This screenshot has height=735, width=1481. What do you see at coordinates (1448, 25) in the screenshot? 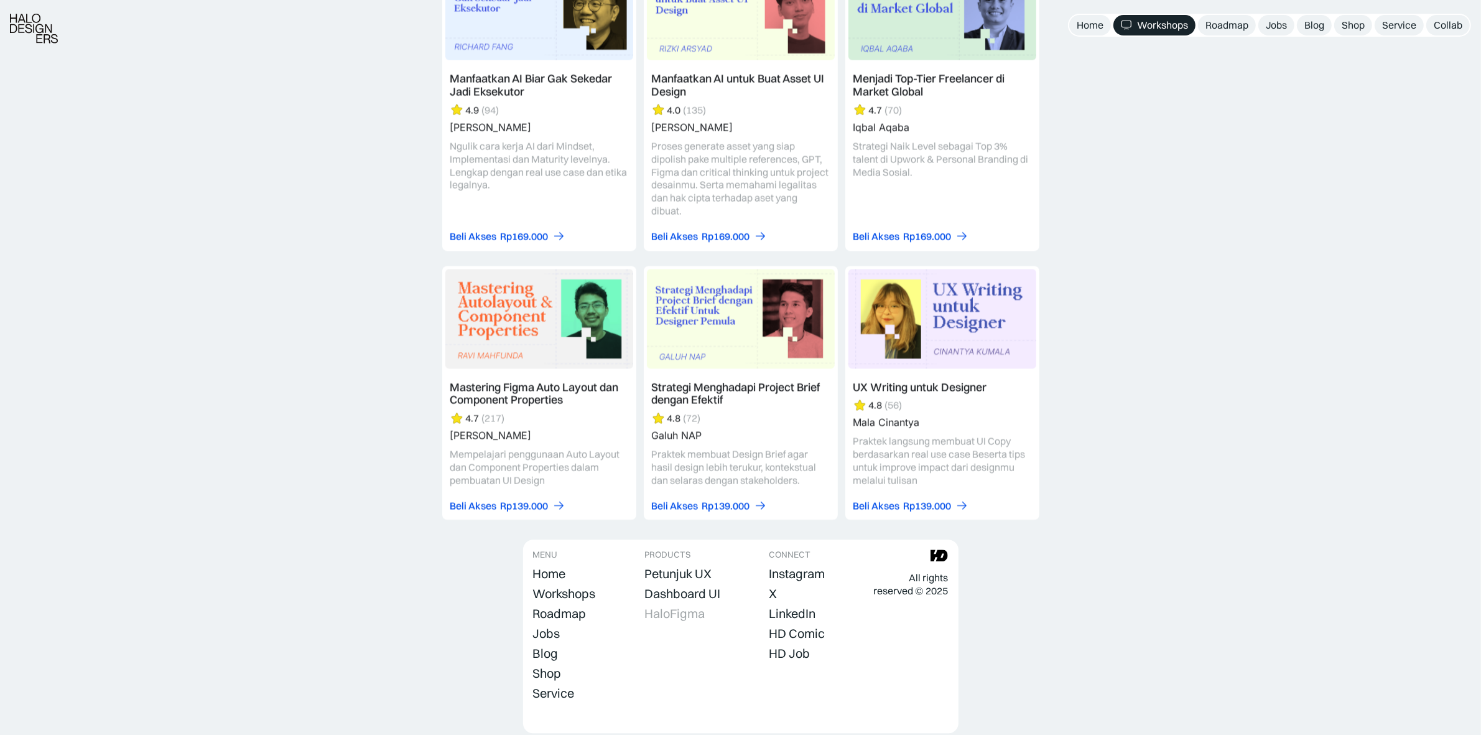
I see `a: Collab` at bounding box center [1448, 25].